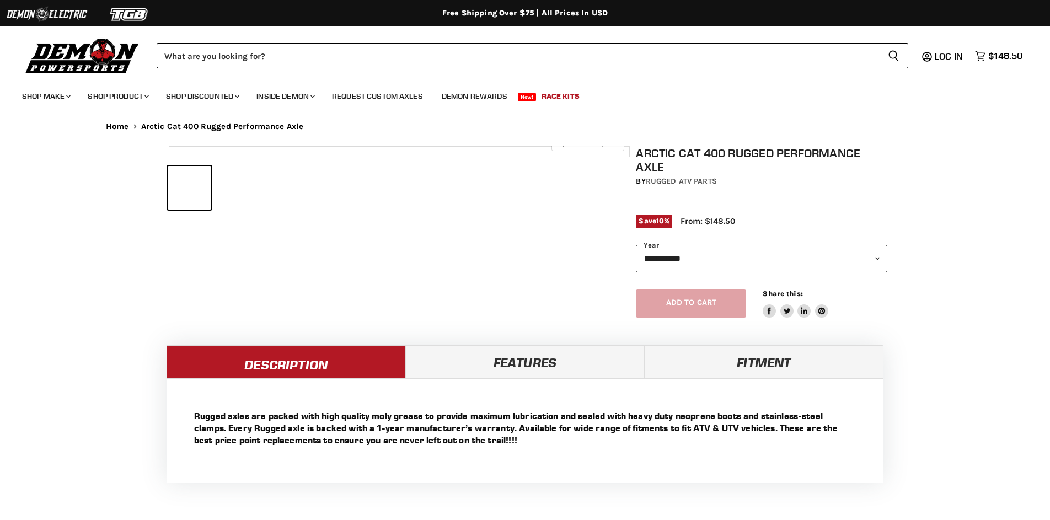 This screenshot has height=520, width=1050. Describe the element at coordinates (45, 96) in the screenshot. I see `a: Shop Make` at that location.